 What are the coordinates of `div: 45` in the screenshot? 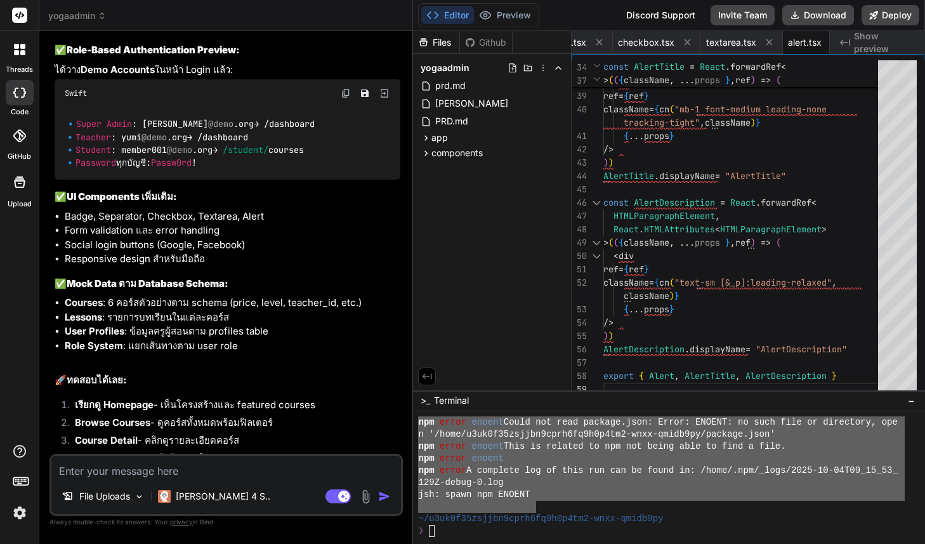 It's located at (579, 189).